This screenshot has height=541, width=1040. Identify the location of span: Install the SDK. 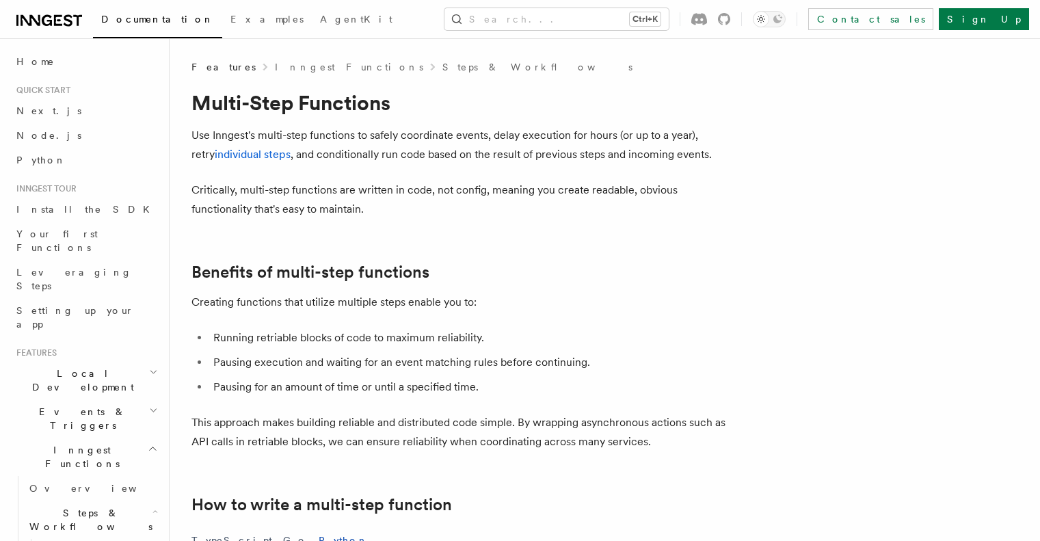
(87, 209).